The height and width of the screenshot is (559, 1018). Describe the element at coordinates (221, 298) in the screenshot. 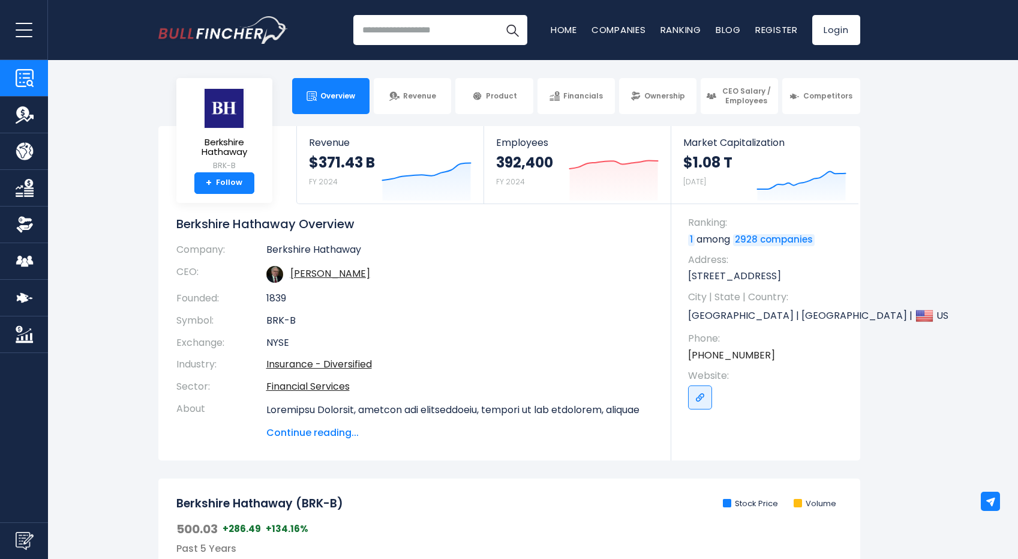

I see `th: Founded:` at that location.